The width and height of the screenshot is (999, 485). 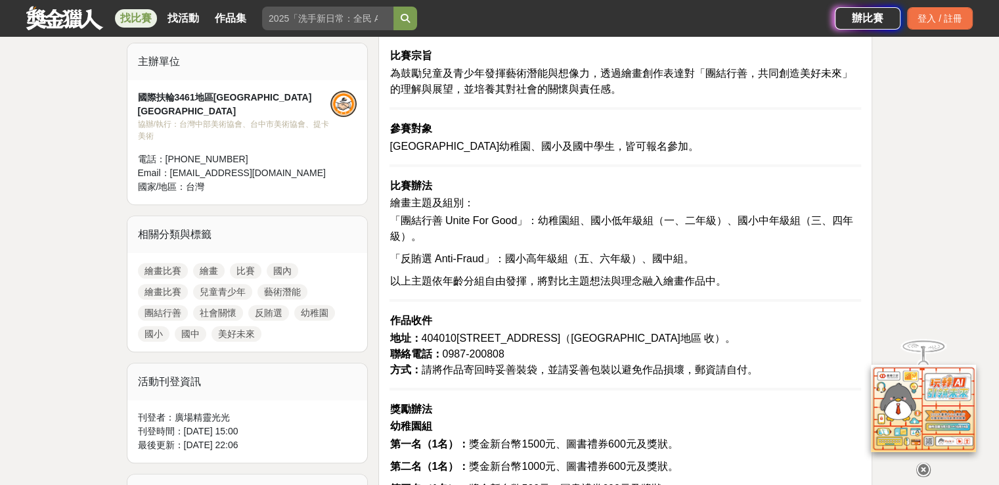 I want to click on div: 相關分類與標籤, so click(x=248, y=234).